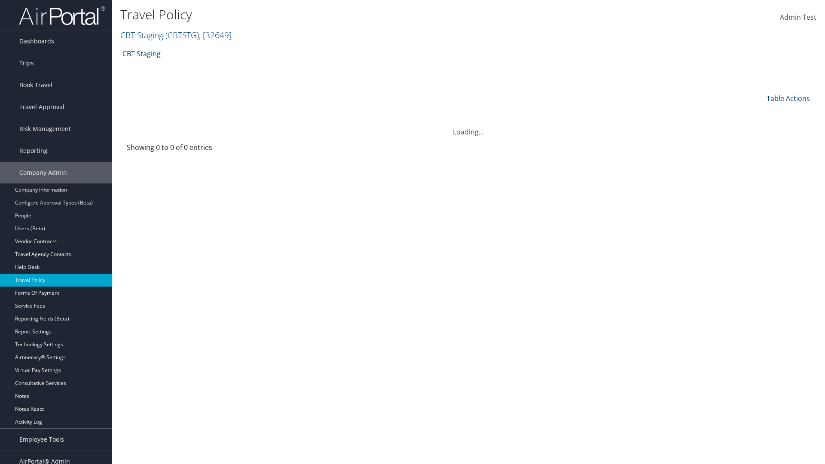 The height and width of the screenshot is (464, 825). Describe the element at coordinates (353, 15) in the screenshot. I see `h1: Travel Policy` at that location.